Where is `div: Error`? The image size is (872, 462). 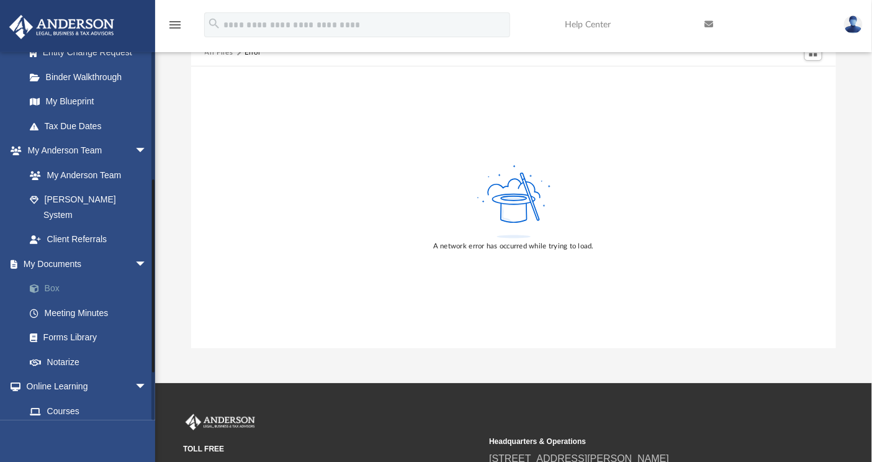
div: Error is located at coordinates (253, 53).